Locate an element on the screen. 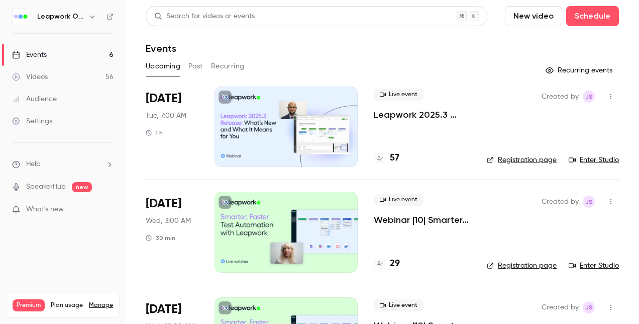 Image resolution: width=639 pixels, height=324 pixels. a: Manage is located at coordinates (101, 305).